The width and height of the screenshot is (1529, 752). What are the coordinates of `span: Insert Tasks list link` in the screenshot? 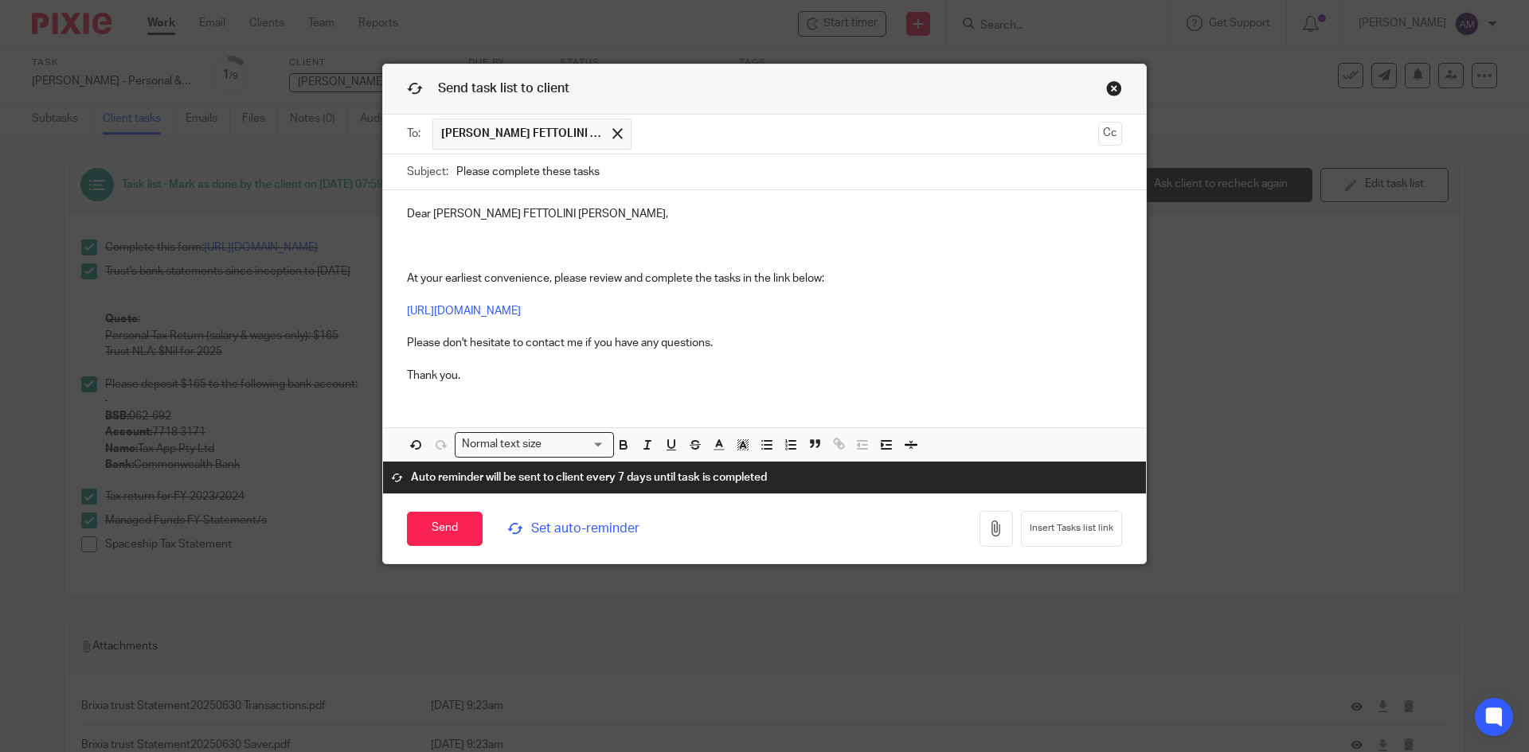 It's located at (1071, 529).